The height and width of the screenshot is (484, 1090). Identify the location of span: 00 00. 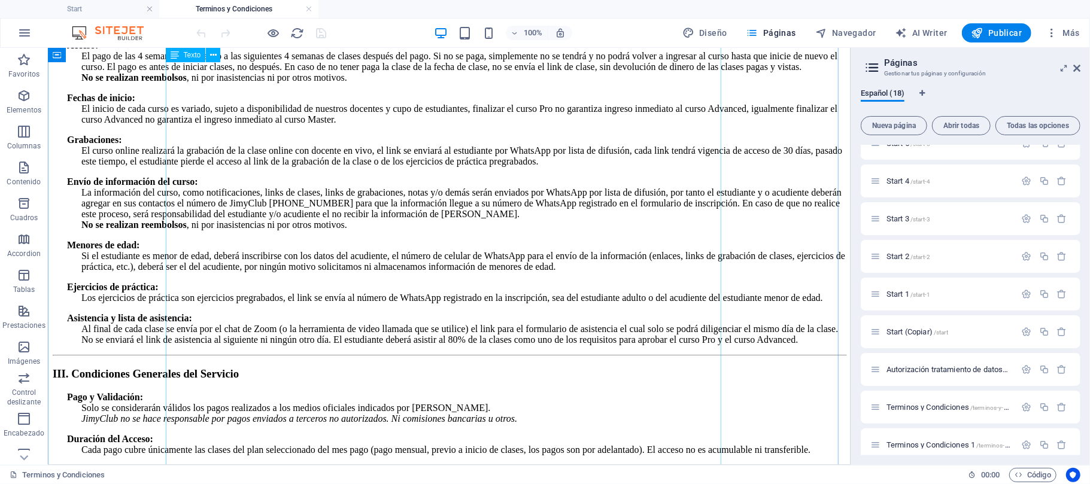
(990, 475).